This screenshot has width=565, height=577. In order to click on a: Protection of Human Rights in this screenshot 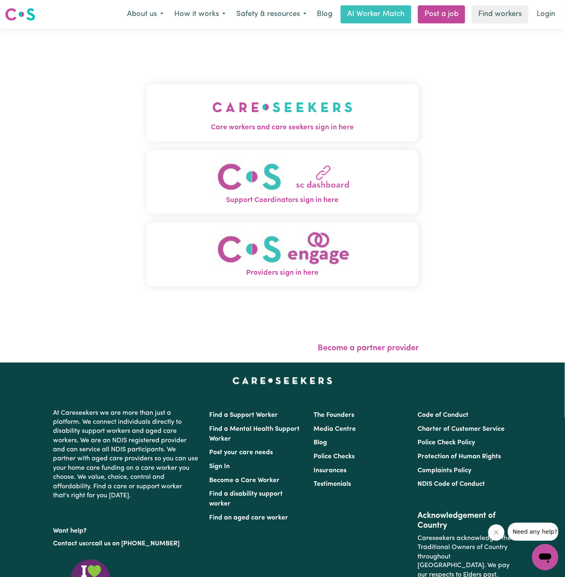, I will do `click(459, 457)`.